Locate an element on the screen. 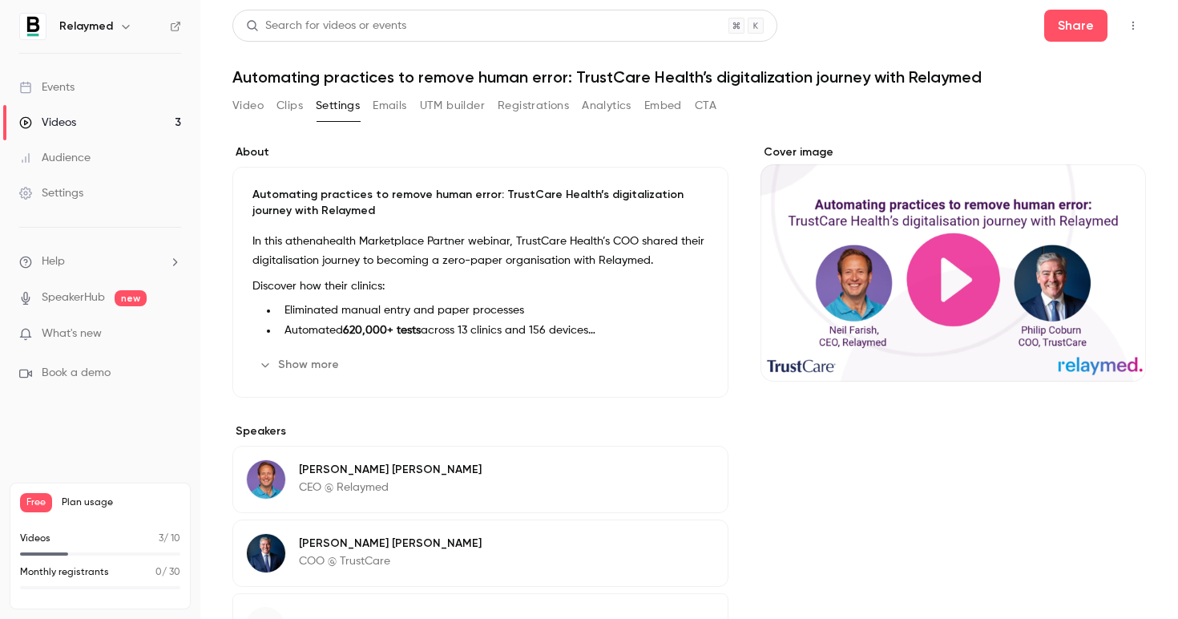 The height and width of the screenshot is (619, 1178). p: CEO @ Relaymed is located at coordinates (390, 487).